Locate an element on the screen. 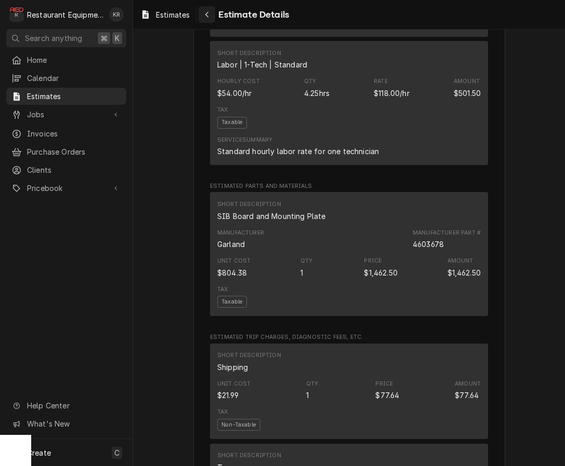  div: Restaurant Equipment Diagnostics's Avatar is located at coordinates (17, 15).